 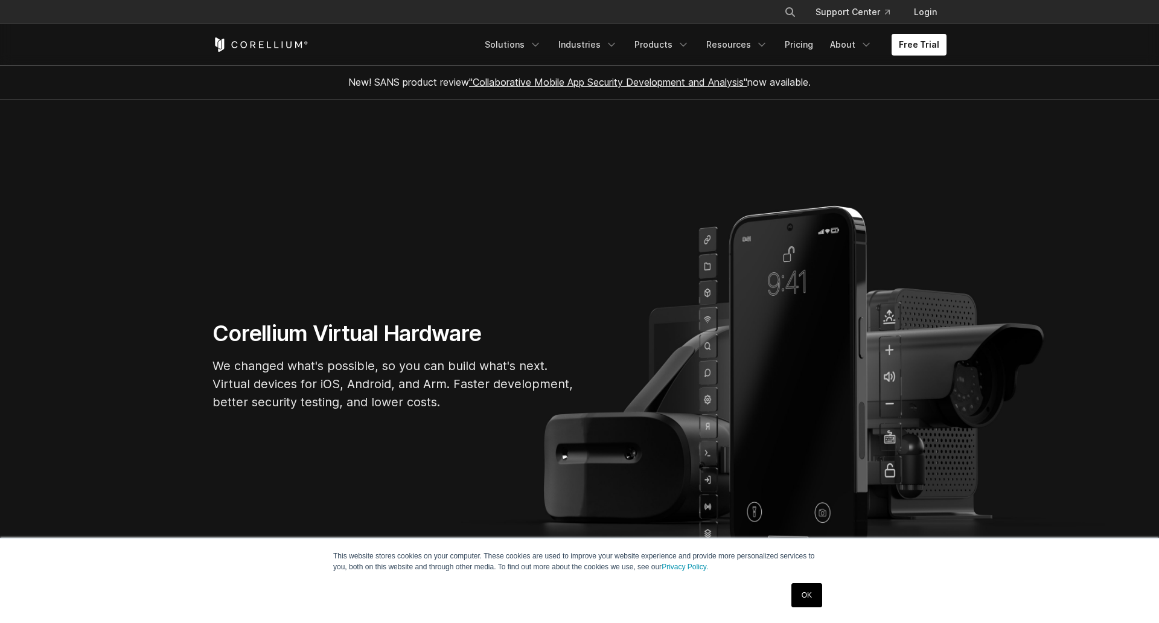 I want to click on a: Solutions, so click(x=513, y=45).